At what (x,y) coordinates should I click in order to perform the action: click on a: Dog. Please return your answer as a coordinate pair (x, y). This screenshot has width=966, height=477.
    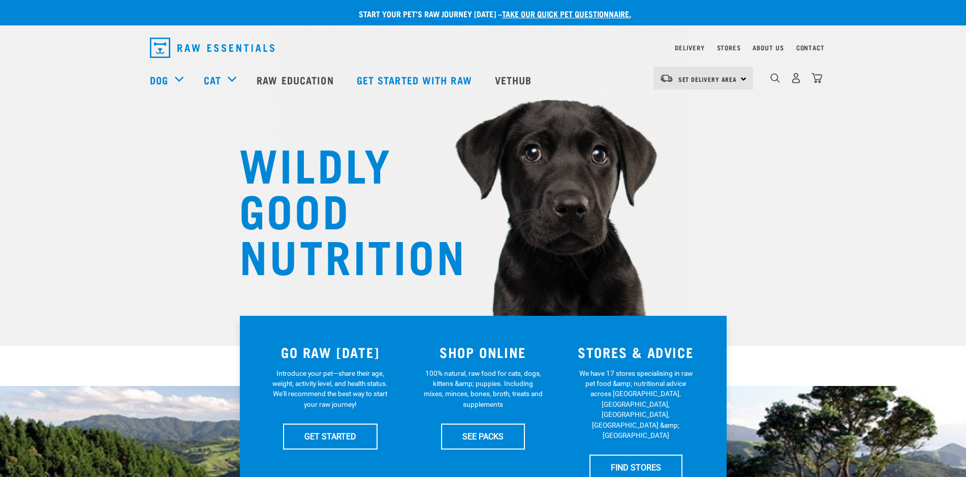
    Looking at the image, I should click on (159, 80).